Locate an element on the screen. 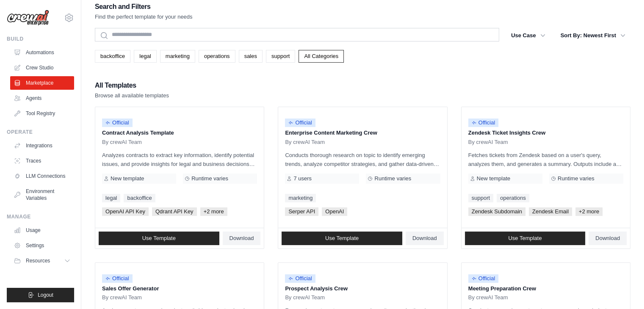  h2: All Templates is located at coordinates (132, 86).